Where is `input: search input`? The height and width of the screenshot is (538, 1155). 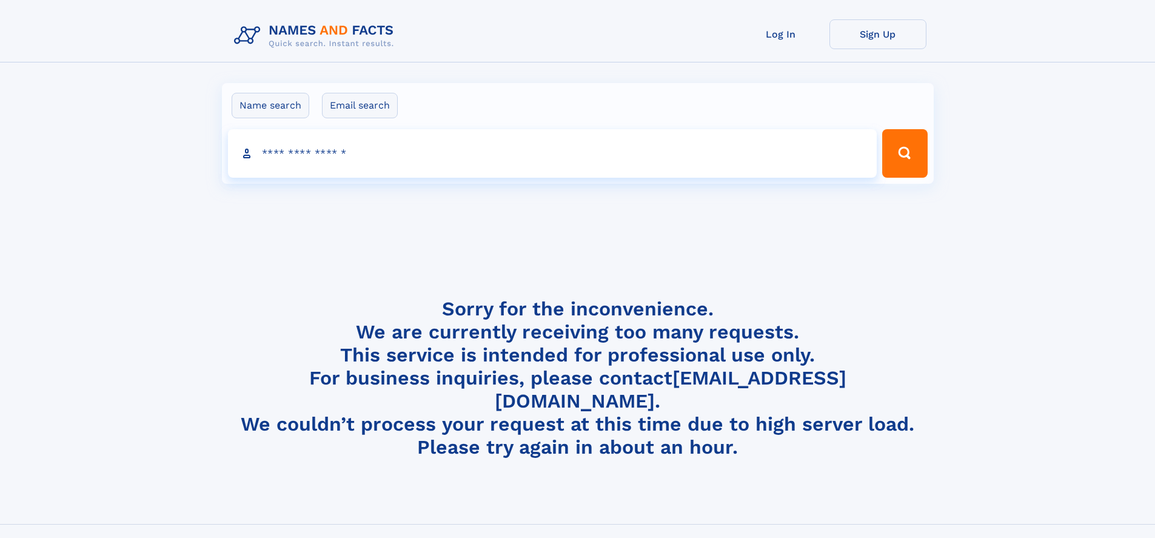 input: search input is located at coordinates (552, 153).